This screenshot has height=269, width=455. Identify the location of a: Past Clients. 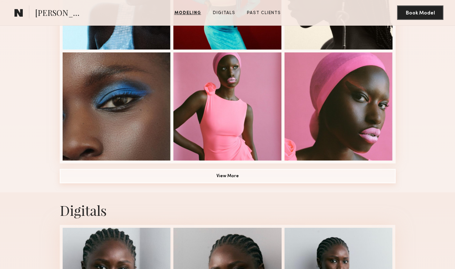
(264, 13).